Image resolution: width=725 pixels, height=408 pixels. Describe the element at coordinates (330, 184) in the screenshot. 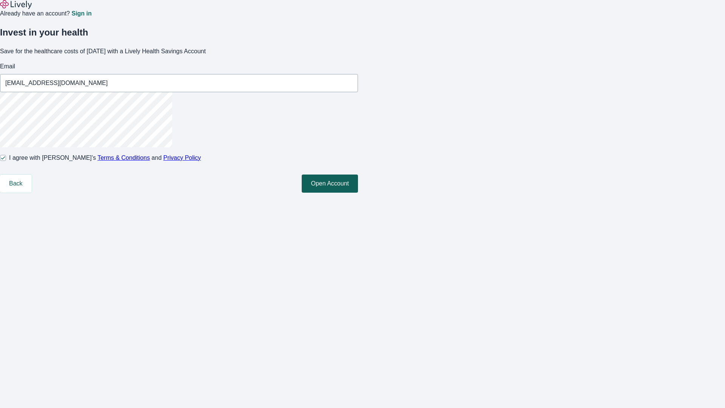

I see `button: Open Account` at that location.